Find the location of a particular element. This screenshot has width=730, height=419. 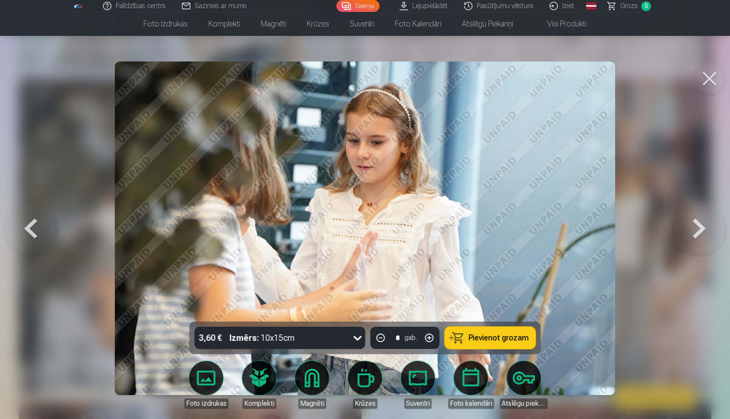

span: 0 is located at coordinates (646, 6).